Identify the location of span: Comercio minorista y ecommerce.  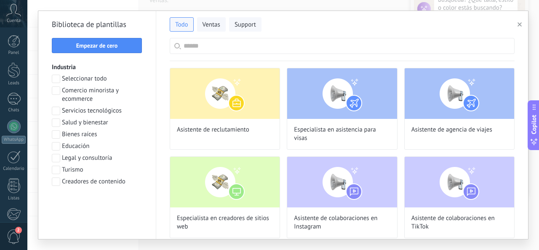
(102, 95).